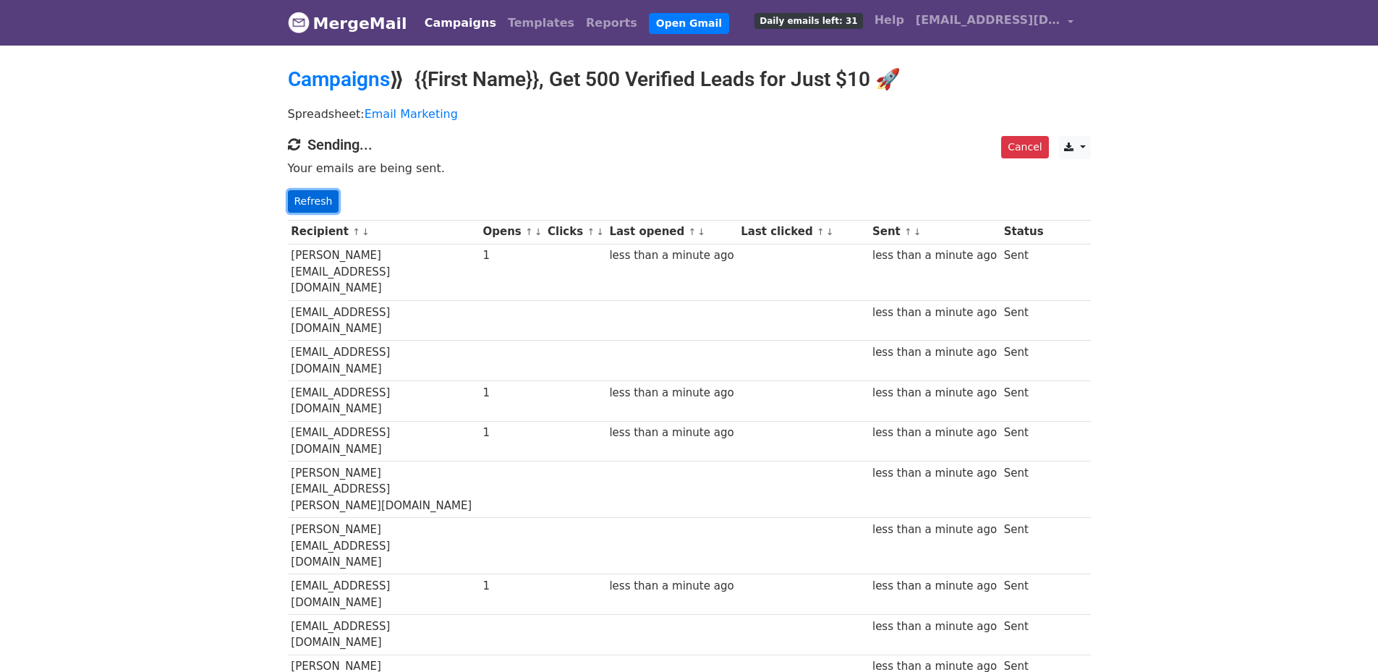 The width and height of the screenshot is (1378, 672). Describe the element at coordinates (512, 231) in the screenshot. I see `th: Opens` at that location.